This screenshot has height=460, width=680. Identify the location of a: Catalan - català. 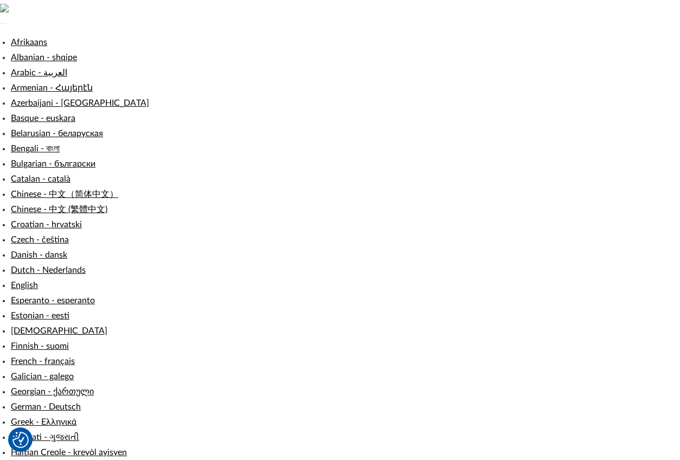
(41, 179).